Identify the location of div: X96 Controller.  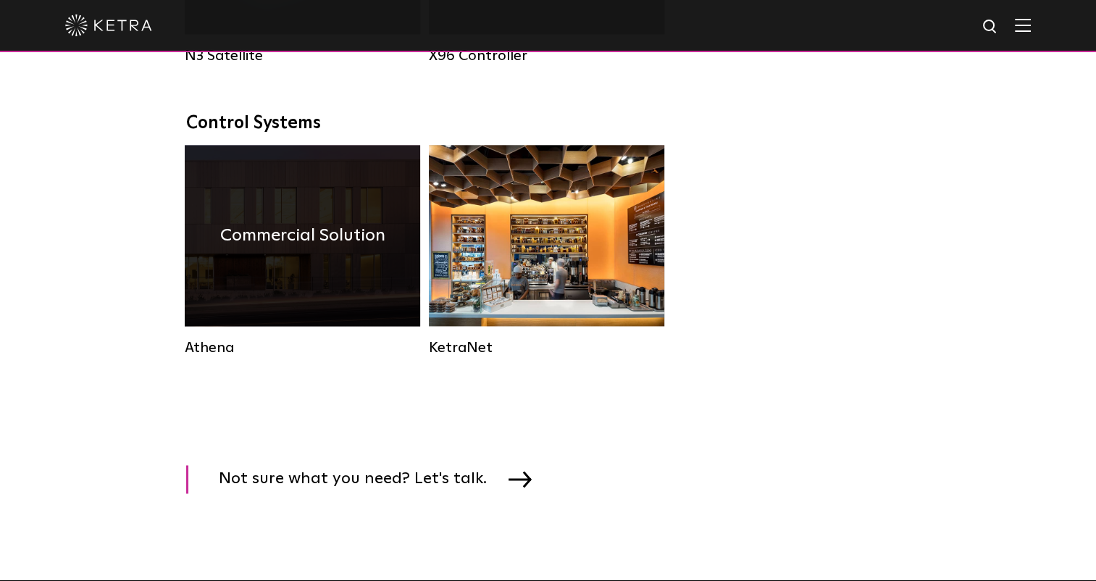
(546, 56).